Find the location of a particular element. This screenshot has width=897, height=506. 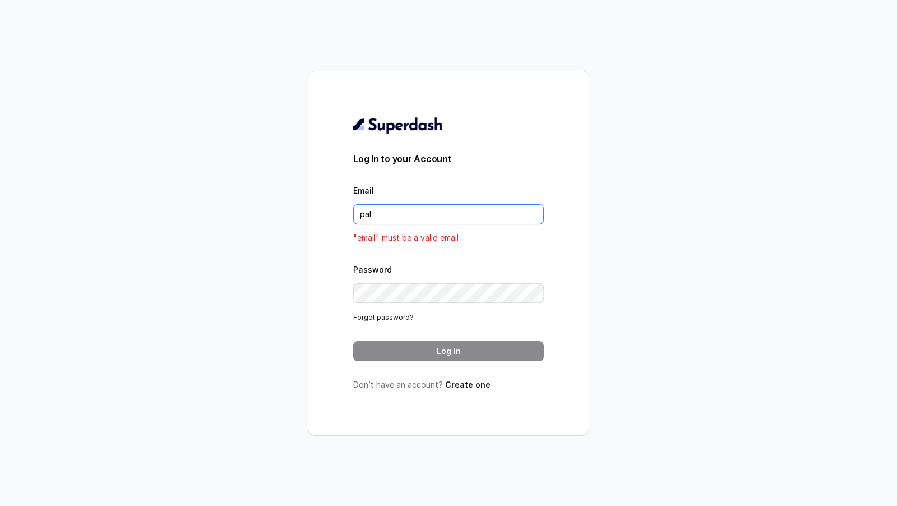

a: Create one is located at coordinates (468, 384).